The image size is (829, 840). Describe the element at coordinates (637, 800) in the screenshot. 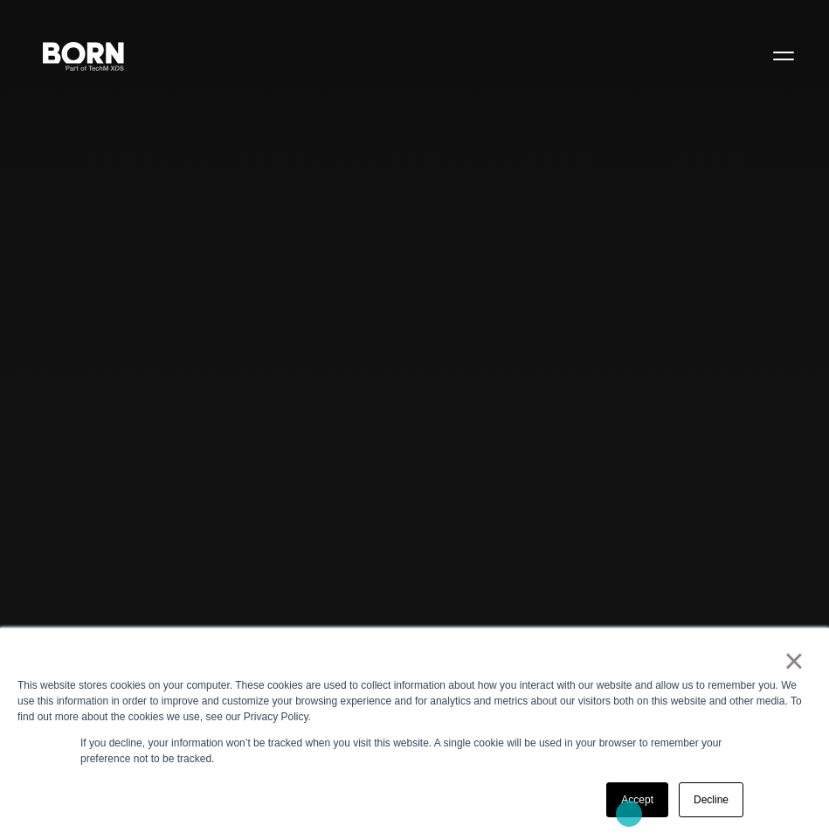

I see `a: Accept` at that location.